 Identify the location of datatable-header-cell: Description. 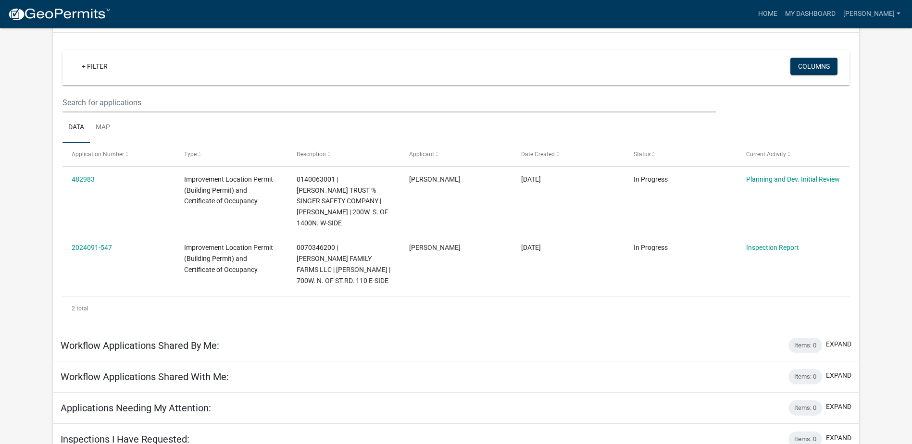
(344, 154).